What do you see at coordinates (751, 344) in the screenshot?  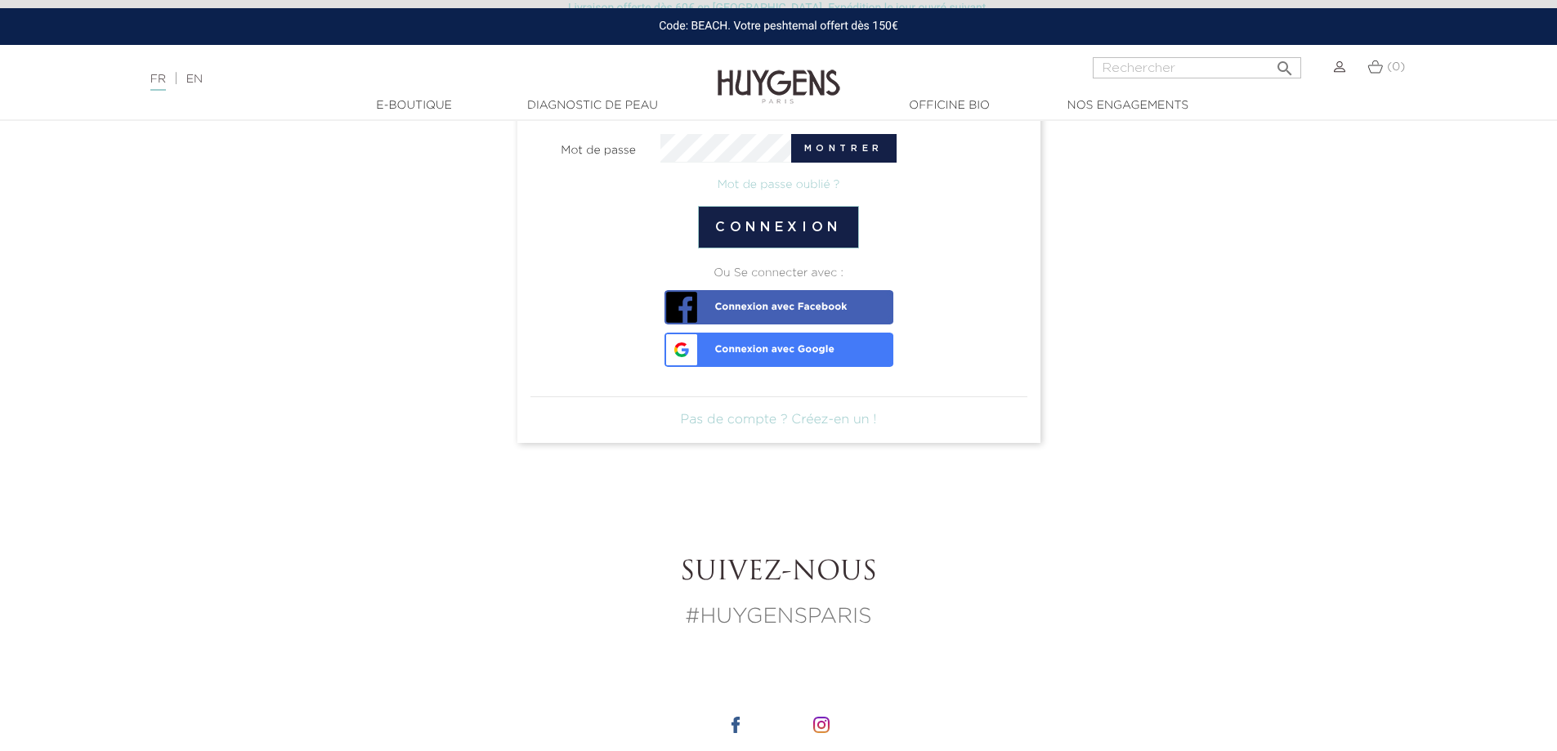 I see `span: Connexion avec Google` at bounding box center [751, 344].